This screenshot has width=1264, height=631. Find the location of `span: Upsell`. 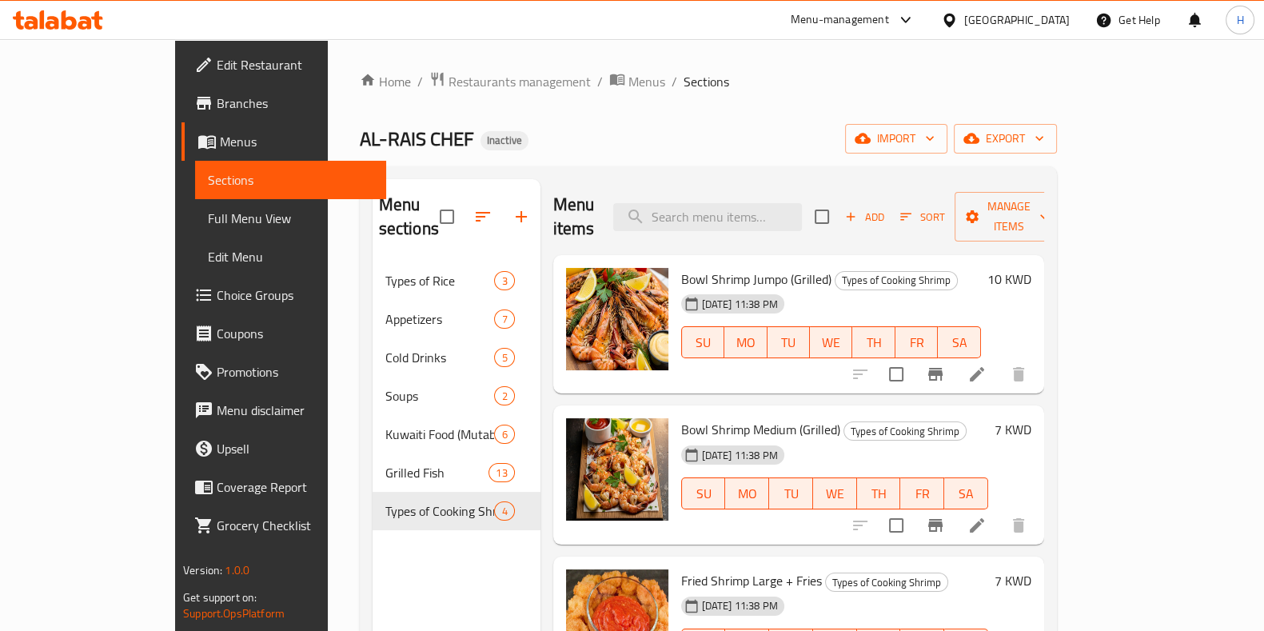

span: Upsell is located at coordinates (295, 449).